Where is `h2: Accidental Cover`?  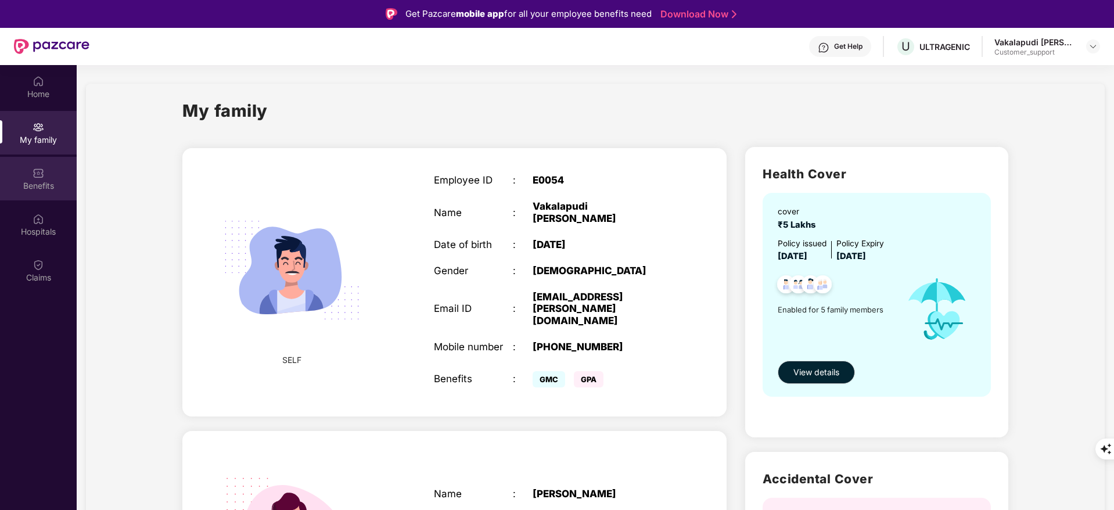
h2: Accidental Cover is located at coordinates (876, 478).